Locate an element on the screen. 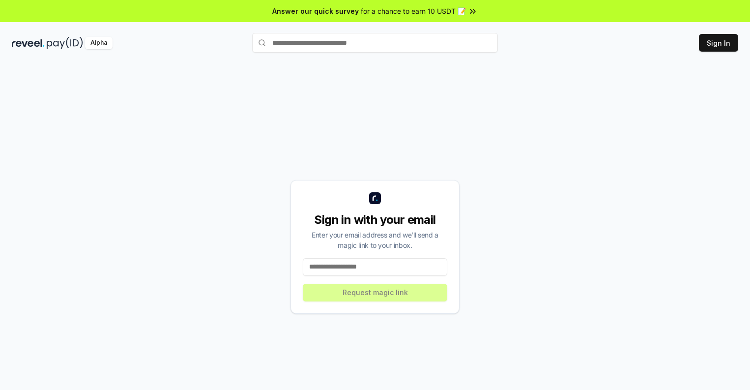 Image resolution: width=750 pixels, height=390 pixels. img: reveel_dark is located at coordinates (28, 43).